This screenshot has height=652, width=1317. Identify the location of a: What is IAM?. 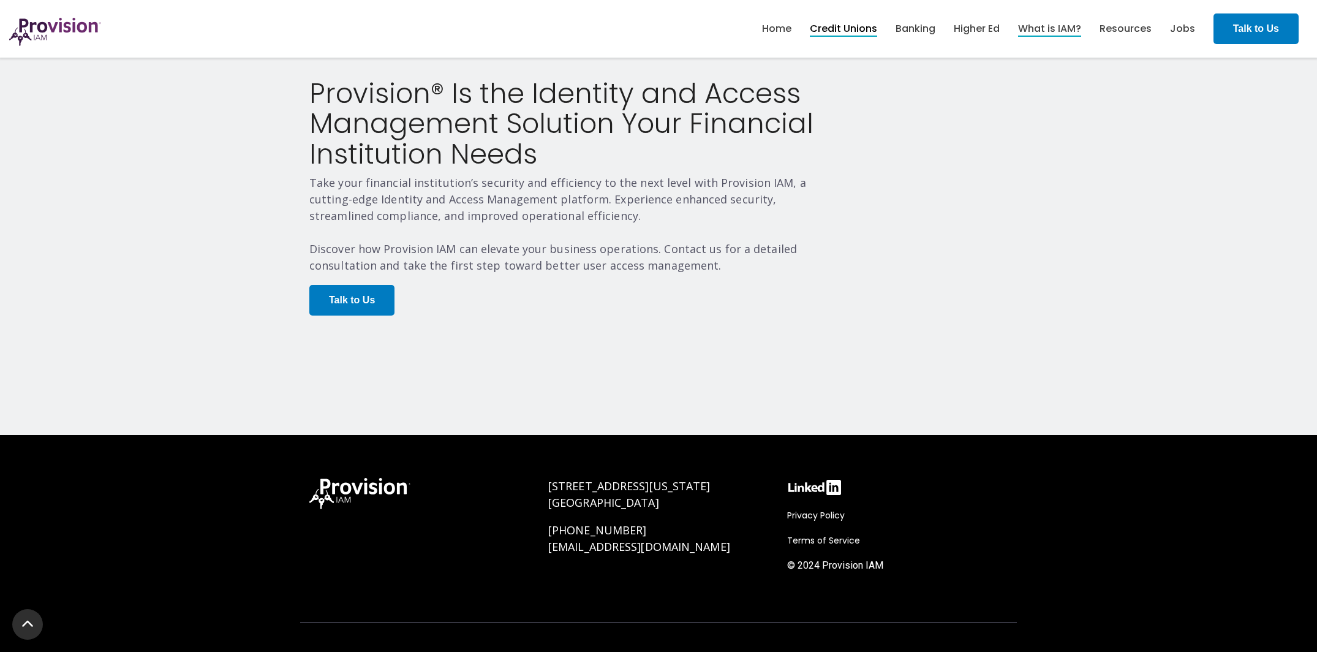
(1049, 29).